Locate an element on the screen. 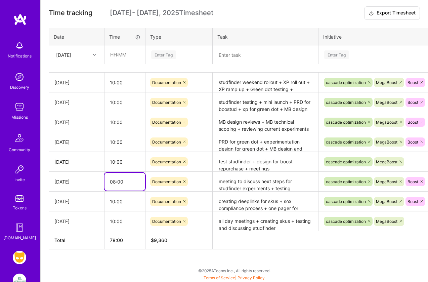 The width and height of the screenshot is (428, 282). textarea: studfinder weekend rollout + XP roll out + XP ramp up + Green dot testing + Megaboost SKU + PRD f... is located at coordinates (265, 83).